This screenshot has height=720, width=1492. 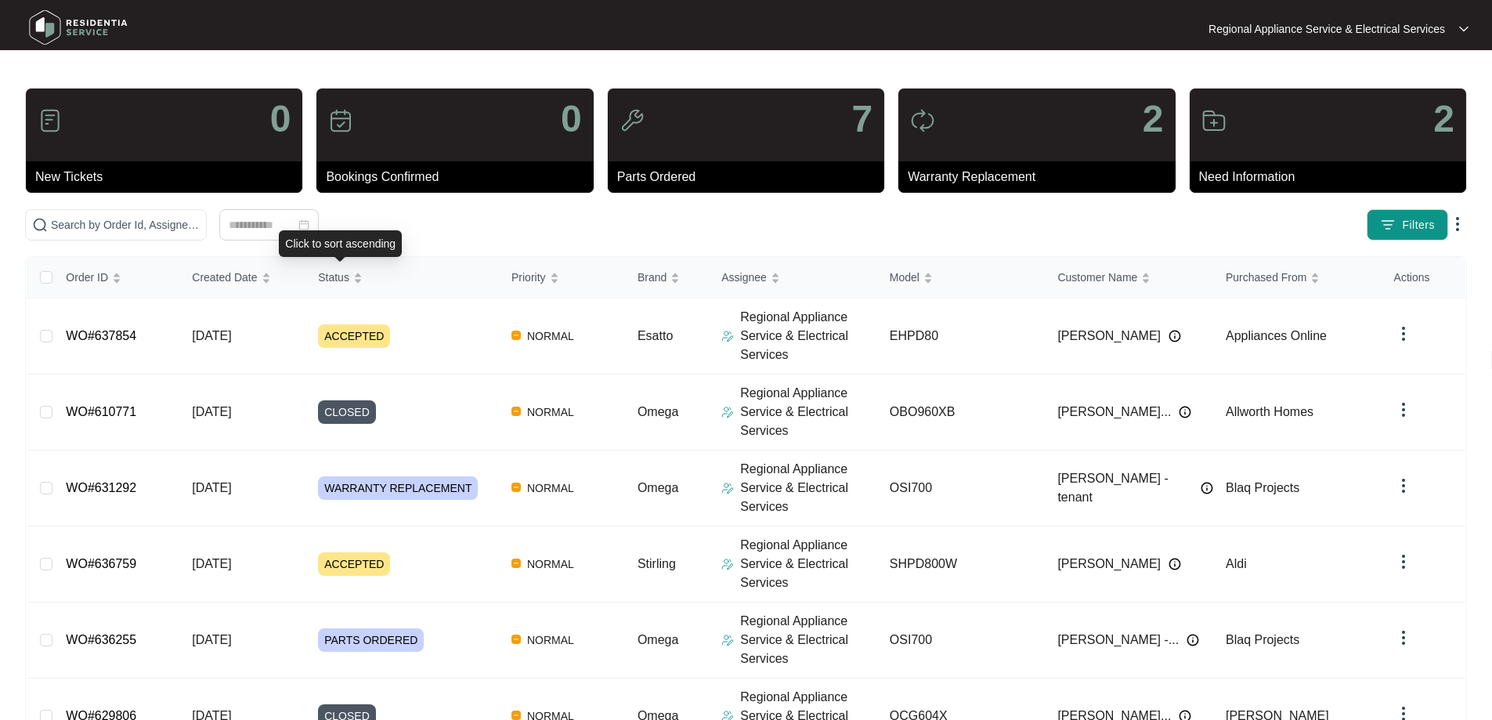 What do you see at coordinates (334, 277) in the screenshot?
I see `span: Status` at bounding box center [334, 277].